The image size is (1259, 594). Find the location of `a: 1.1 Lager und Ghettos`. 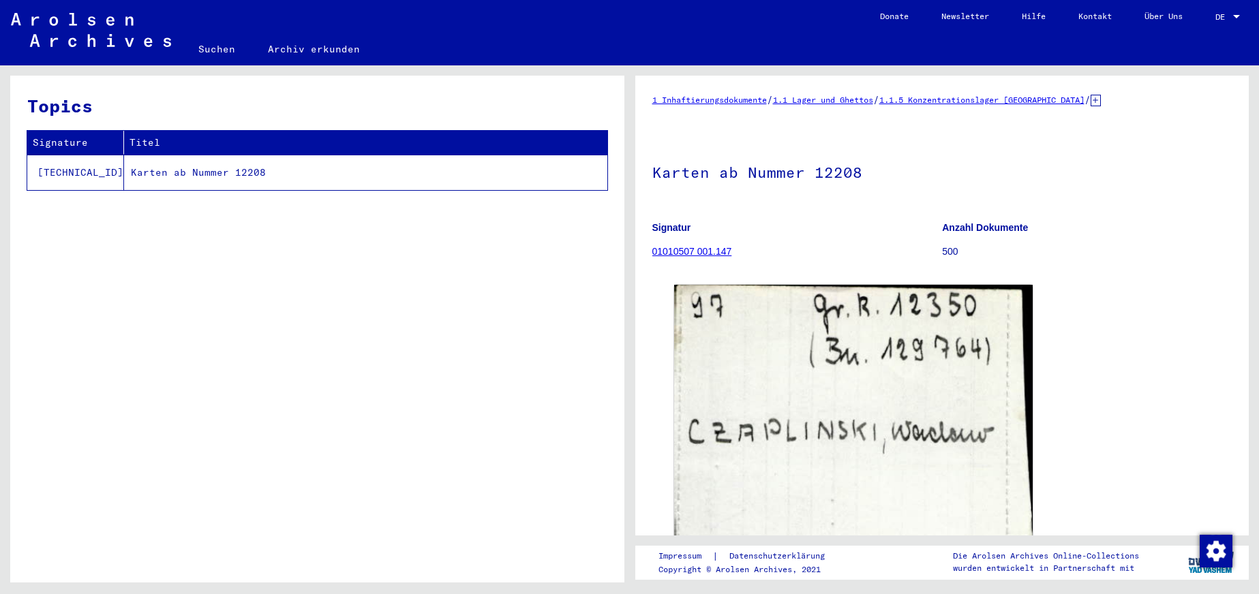

a: 1.1 Lager und Ghettos is located at coordinates (823, 99).